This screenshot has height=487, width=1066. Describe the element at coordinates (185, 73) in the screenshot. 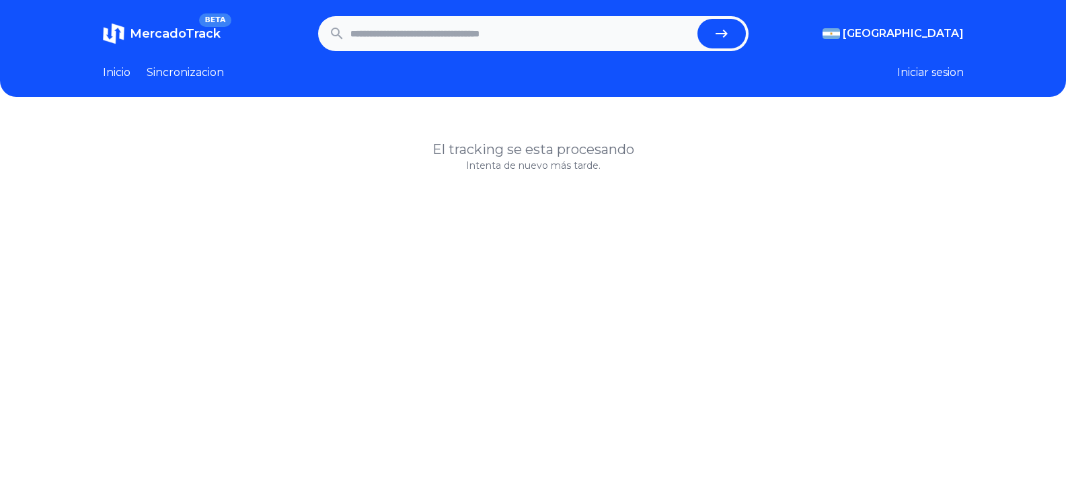

I see `a: Sincronizacion` at that location.